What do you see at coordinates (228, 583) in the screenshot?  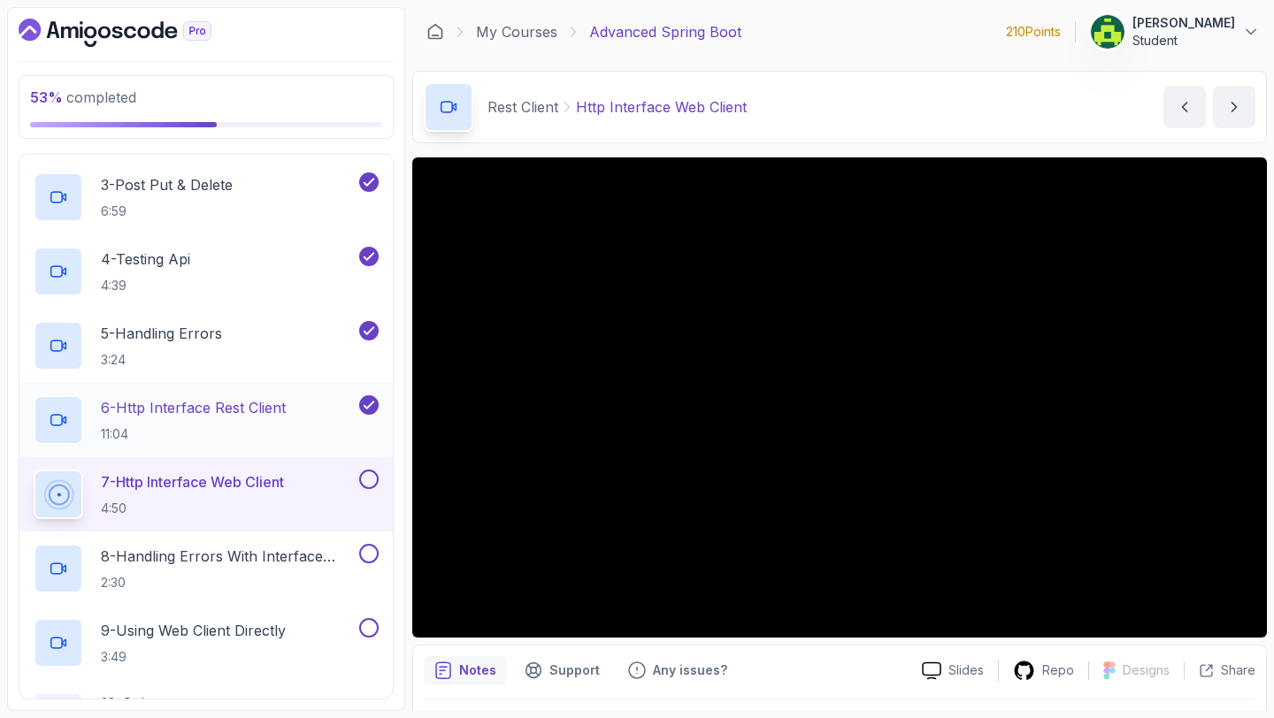 I see `p: 2:30` at bounding box center [228, 583].